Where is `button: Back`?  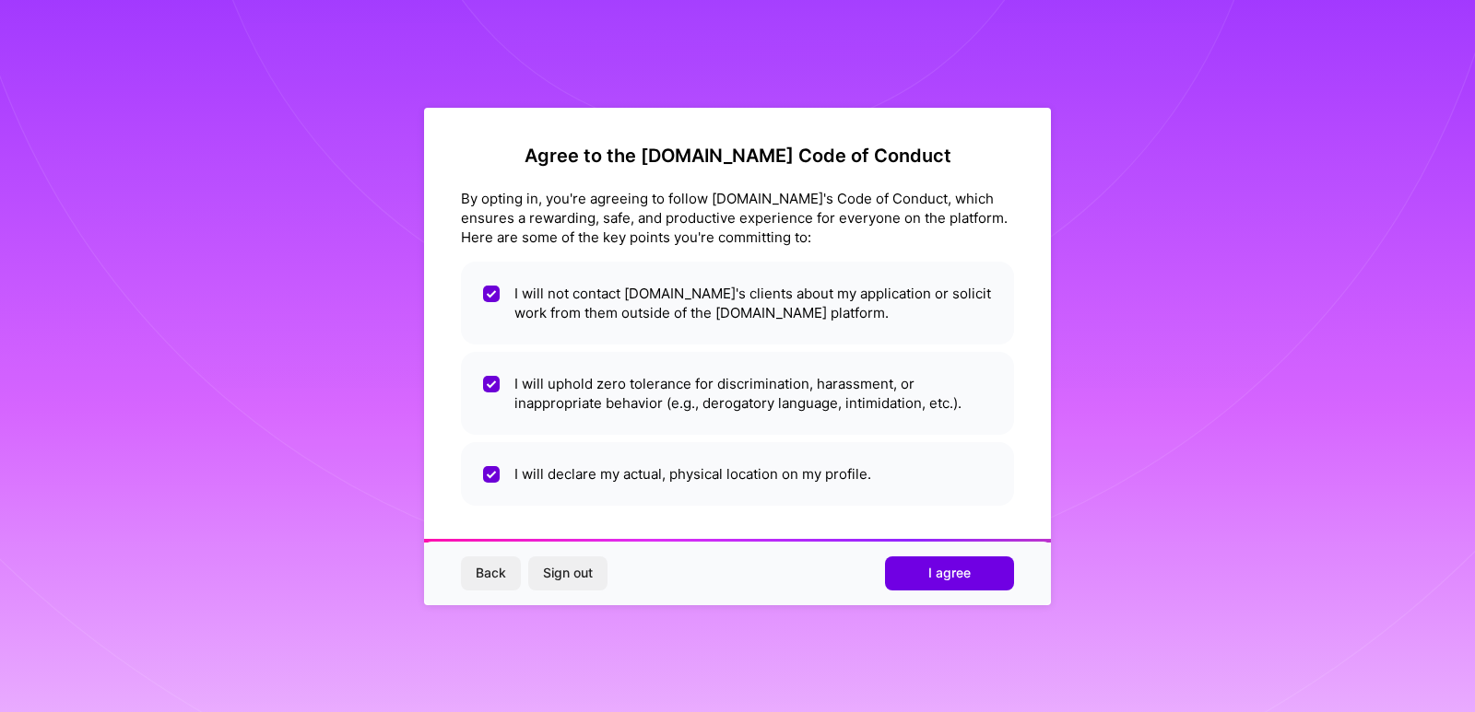
button: Back is located at coordinates (490, 573).